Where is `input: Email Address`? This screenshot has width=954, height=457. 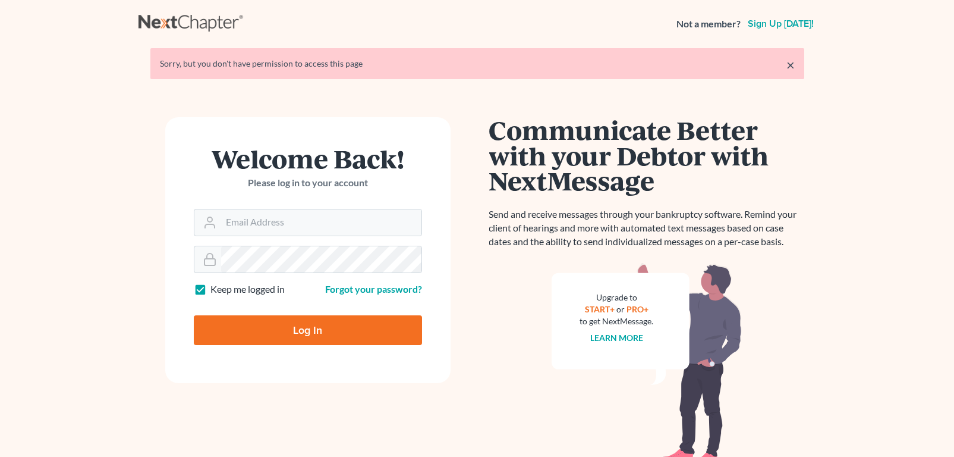
input: Email Address is located at coordinates (321, 222).